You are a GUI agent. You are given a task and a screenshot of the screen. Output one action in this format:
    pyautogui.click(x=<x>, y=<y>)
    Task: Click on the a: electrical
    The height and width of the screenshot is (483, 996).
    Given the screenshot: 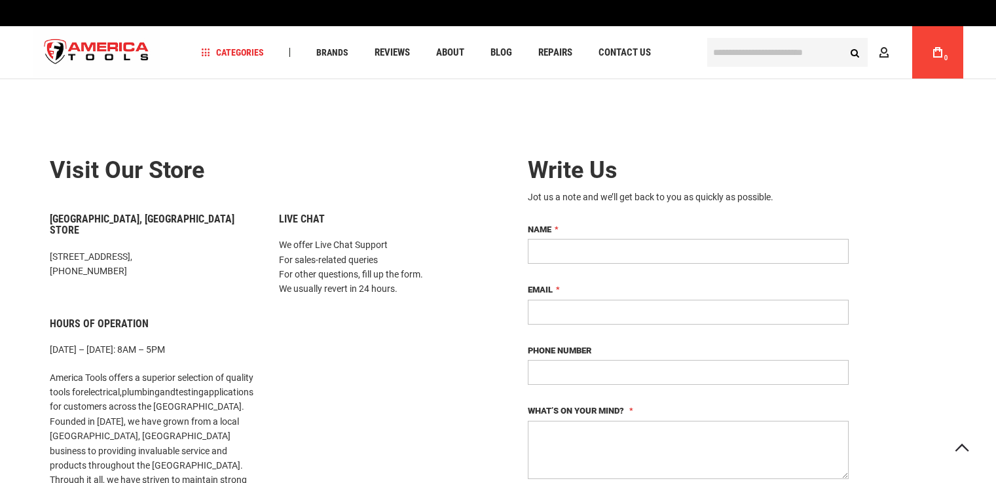 What is the action you would take?
    pyautogui.click(x=101, y=392)
    